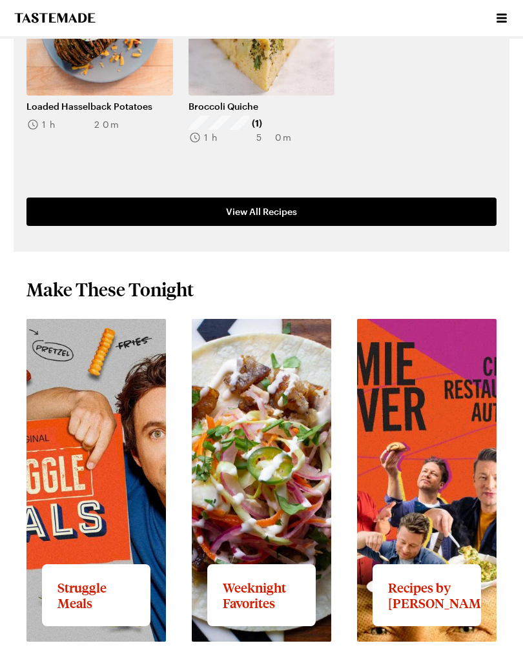  What do you see at coordinates (99, 107) in the screenshot?
I see `a: Loaded Hasselback Potatoes` at bounding box center [99, 107].